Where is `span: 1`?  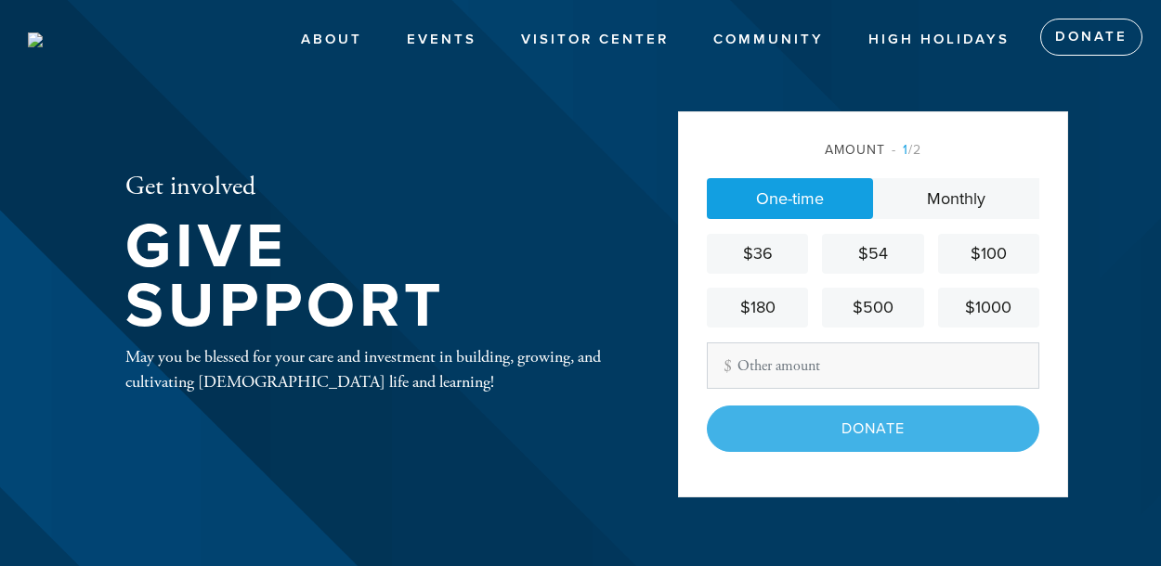
span: 1 is located at coordinates (905, 149).